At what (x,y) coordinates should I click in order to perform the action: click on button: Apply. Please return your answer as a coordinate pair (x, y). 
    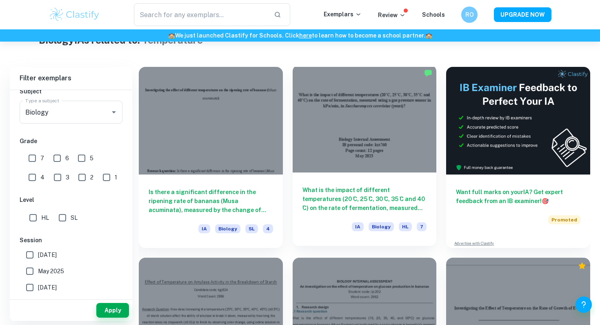
    Looking at the image, I should click on (113, 311).